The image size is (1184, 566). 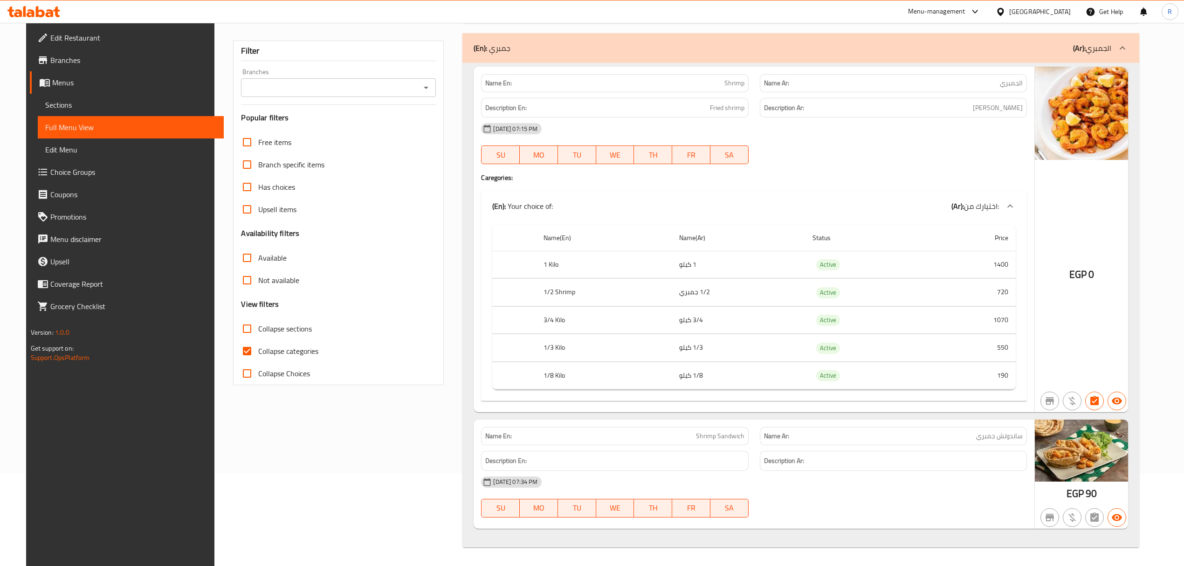 What do you see at coordinates (127, 82) in the screenshot?
I see `a: Menus` at bounding box center [127, 82].